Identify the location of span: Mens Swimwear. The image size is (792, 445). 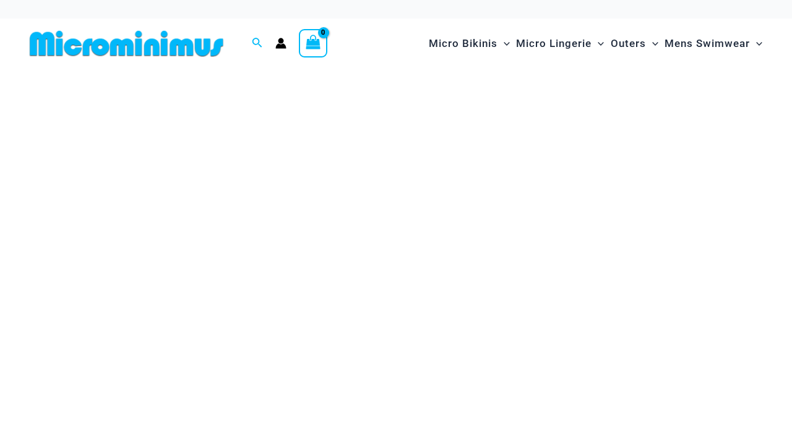
(707, 43).